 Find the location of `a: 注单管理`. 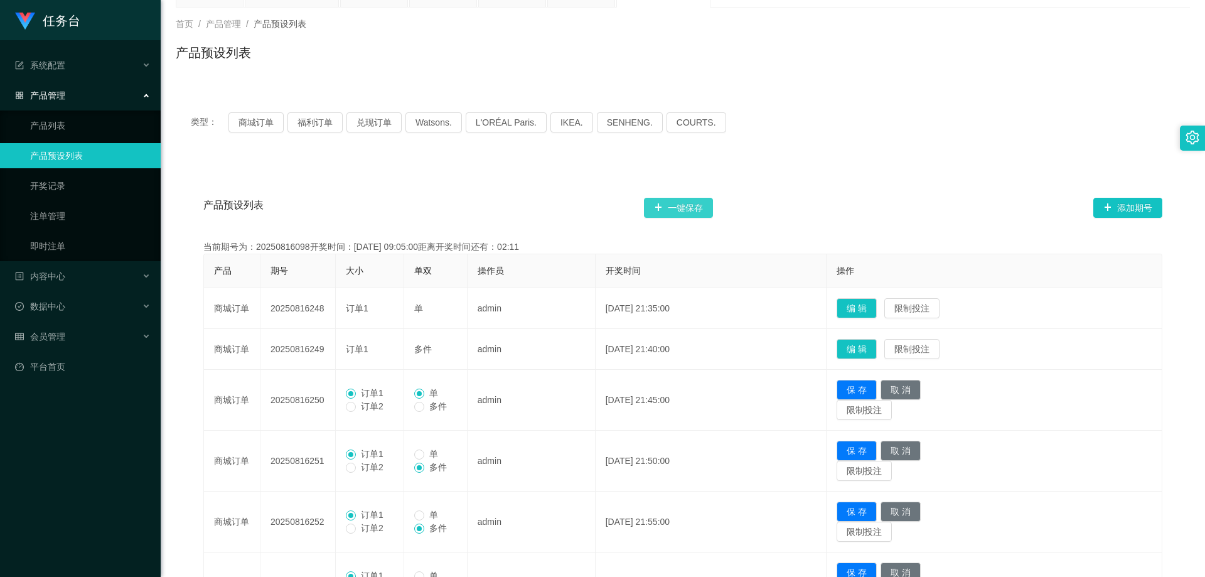

a: 注单管理 is located at coordinates (90, 216).